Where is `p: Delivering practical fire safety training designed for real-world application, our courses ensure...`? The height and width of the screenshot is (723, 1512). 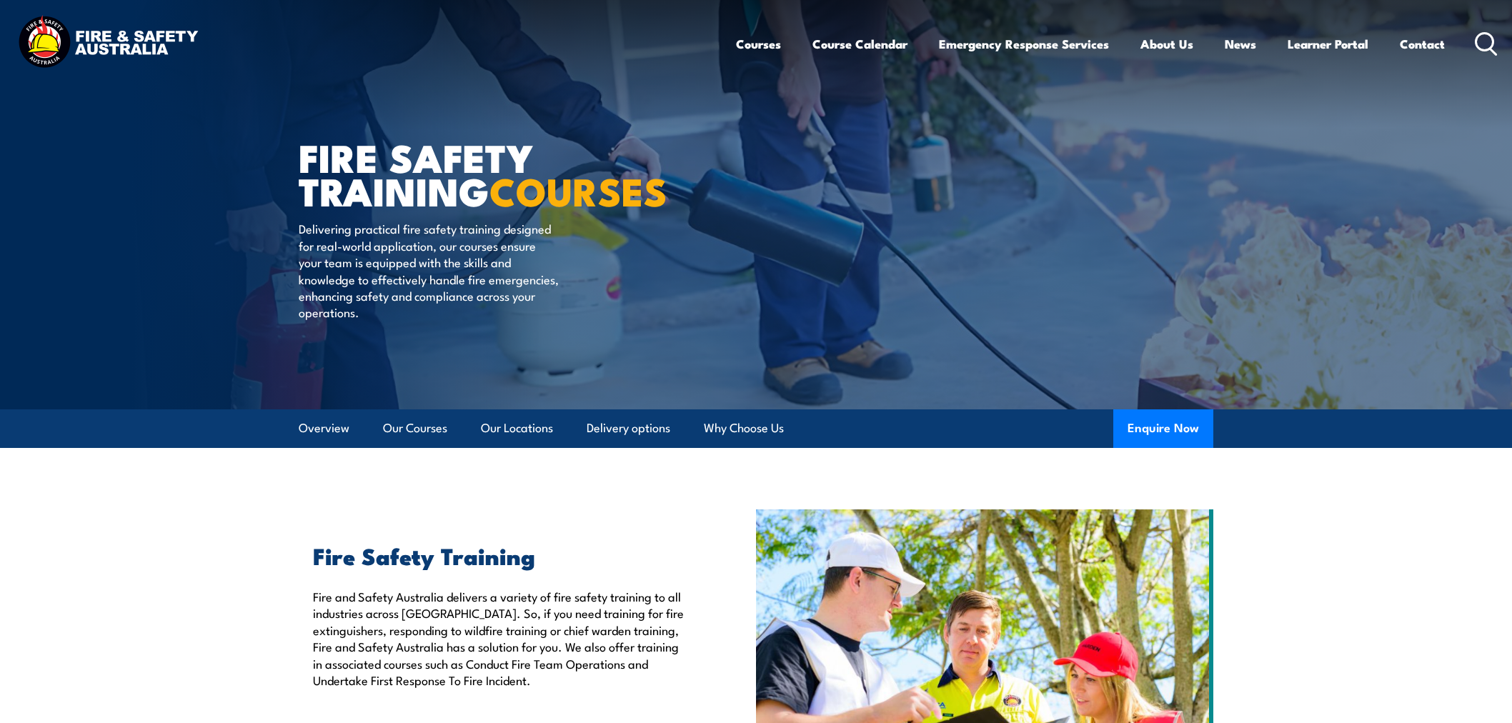
p: Delivering practical fire safety training designed for real-world application, our courses ensure... is located at coordinates (429, 270).